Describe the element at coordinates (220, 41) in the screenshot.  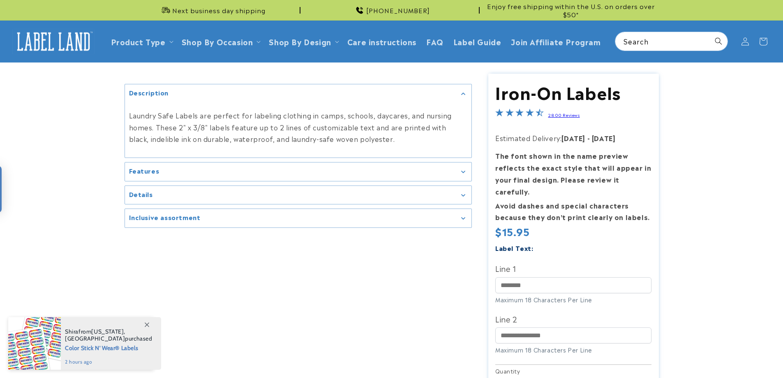
I see `summary: Shop By Occasion` at that location.